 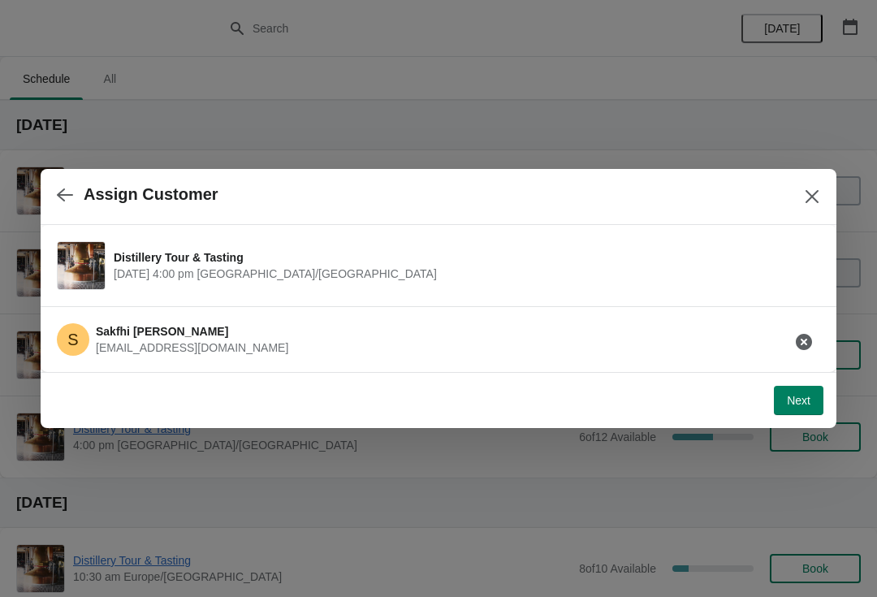 What do you see at coordinates (463, 257) in the screenshot?
I see `span: Distillery Tour & Tasting` at bounding box center [463, 257].